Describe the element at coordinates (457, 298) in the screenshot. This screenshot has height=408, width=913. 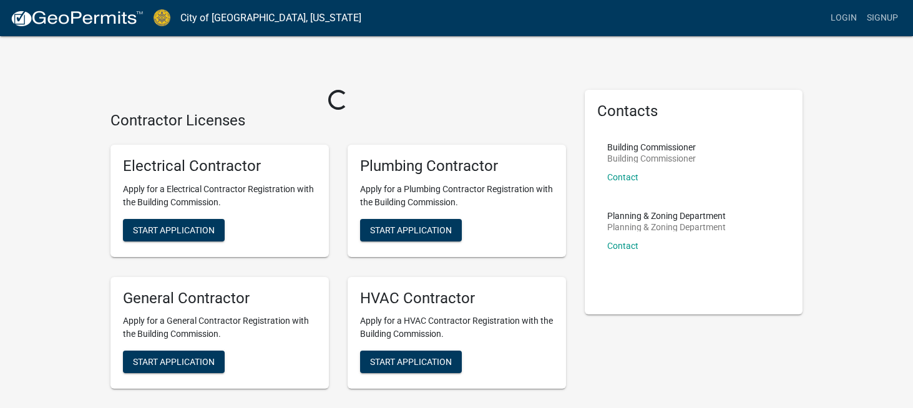
I see `h5: HVAC Contractor` at that location.